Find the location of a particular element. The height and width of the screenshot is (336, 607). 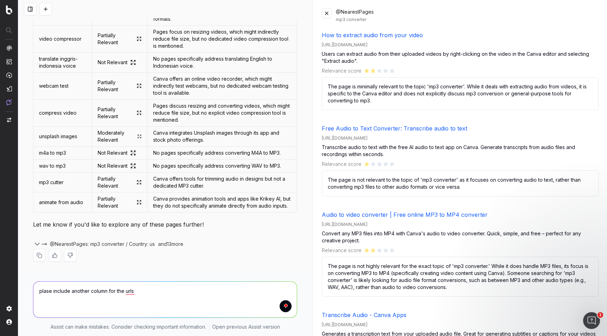

a: Transcribe Audio - Canva Apps is located at coordinates (364, 315).